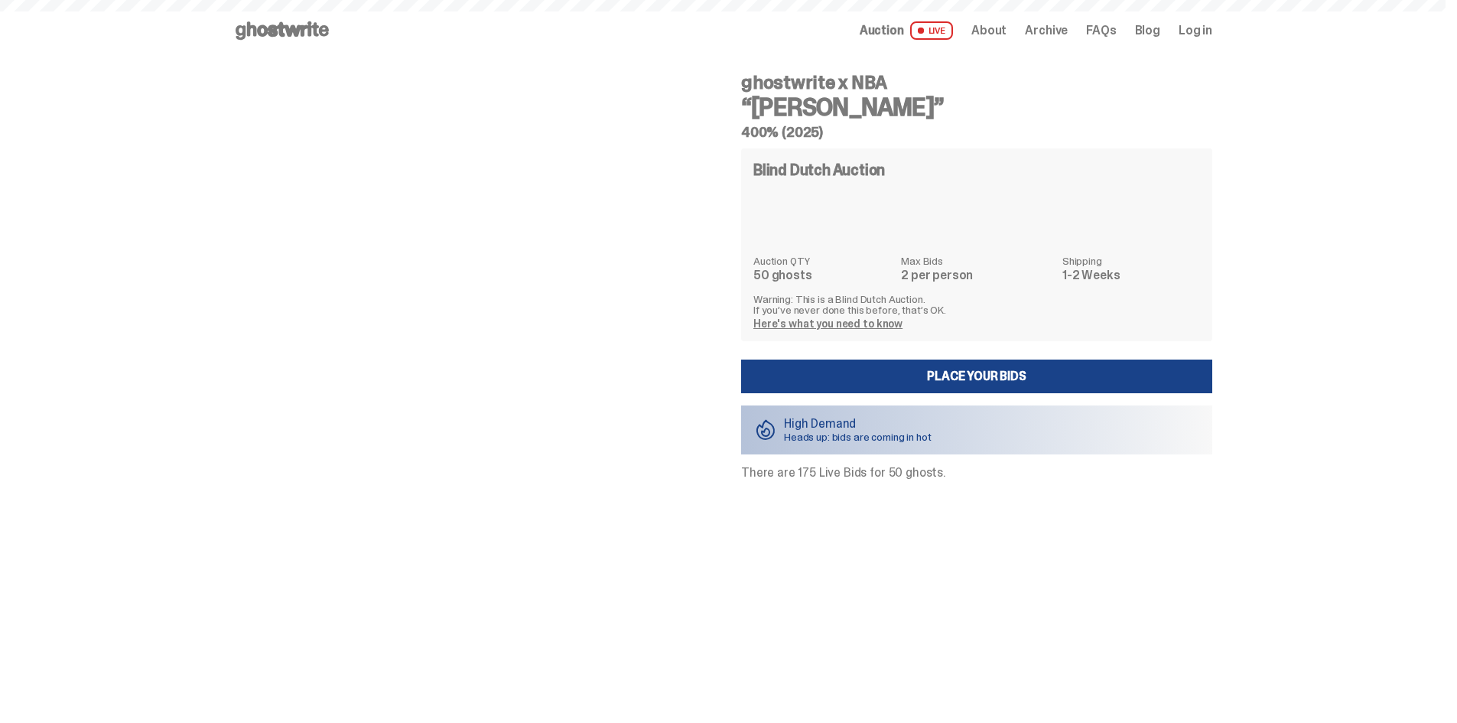 The height and width of the screenshot is (723, 1457). Describe the element at coordinates (1196, 31) in the screenshot. I see `span: Log in` at that location.